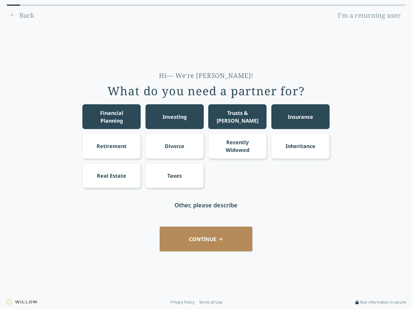 This screenshot has width=412, height=309. I want to click on a: Privacy Policy, so click(182, 302).